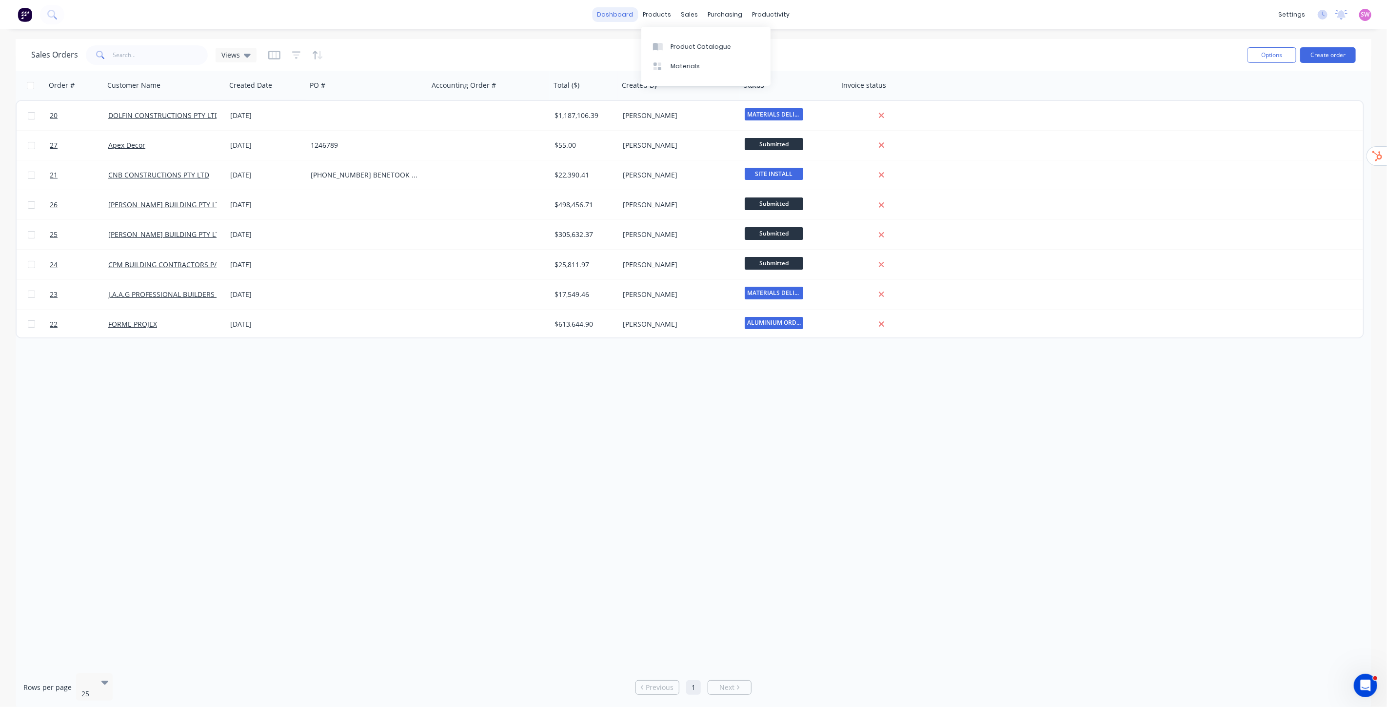 Image resolution: width=1387 pixels, height=707 pixels. I want to click on div: PO #, so click(318, 85).